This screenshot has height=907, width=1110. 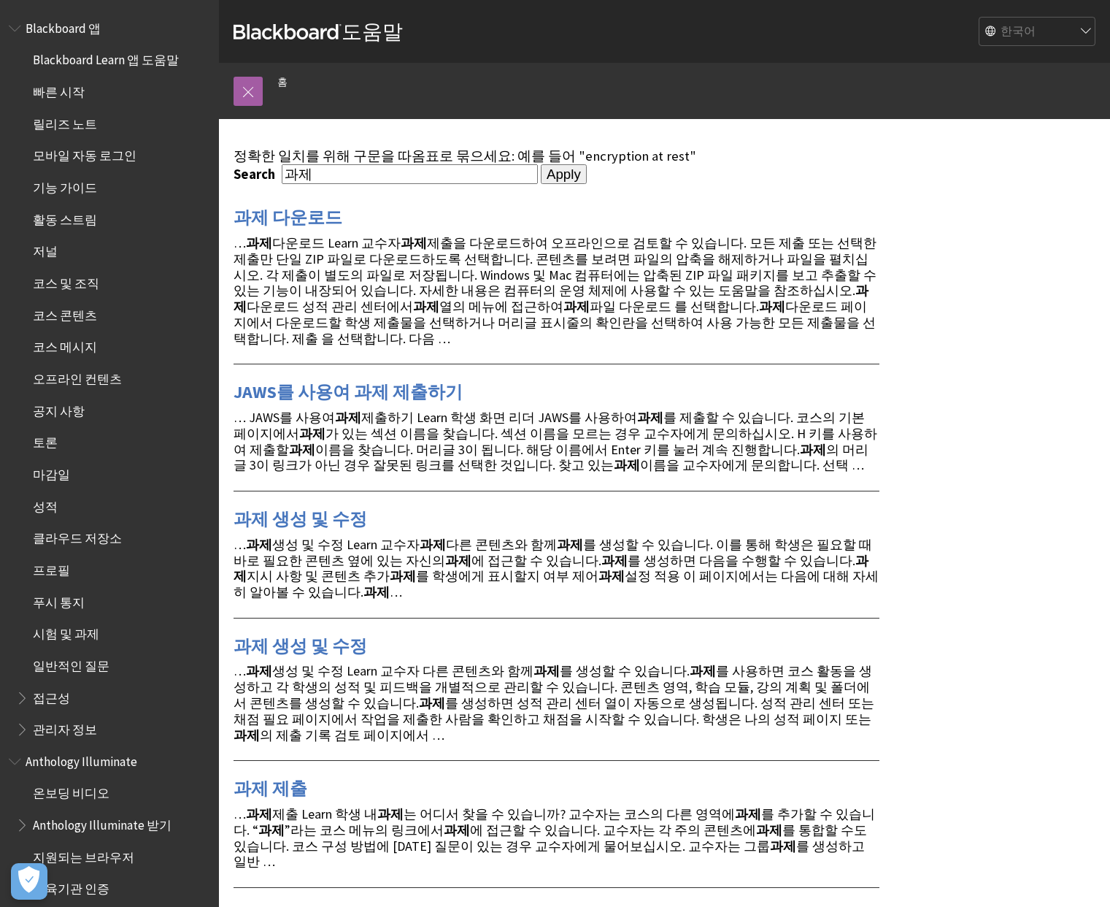 What do you see at coordinates (318, 31) in the screenshot?
I see `a: Blackboard도움말` at bounding box center [318, 31].